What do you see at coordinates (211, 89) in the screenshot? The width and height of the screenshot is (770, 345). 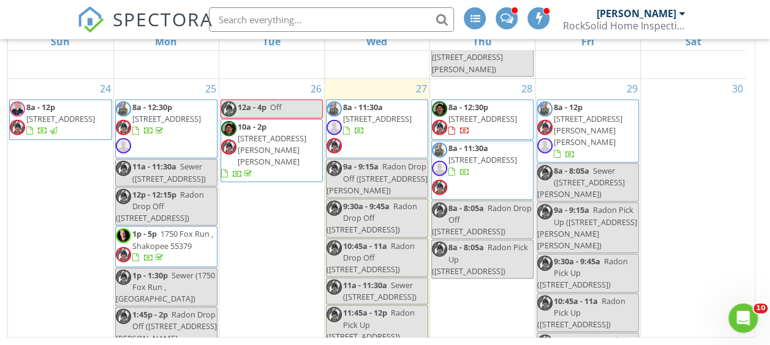 I see `a: Go to August 25, 2025` at bounding box center [211, 89].